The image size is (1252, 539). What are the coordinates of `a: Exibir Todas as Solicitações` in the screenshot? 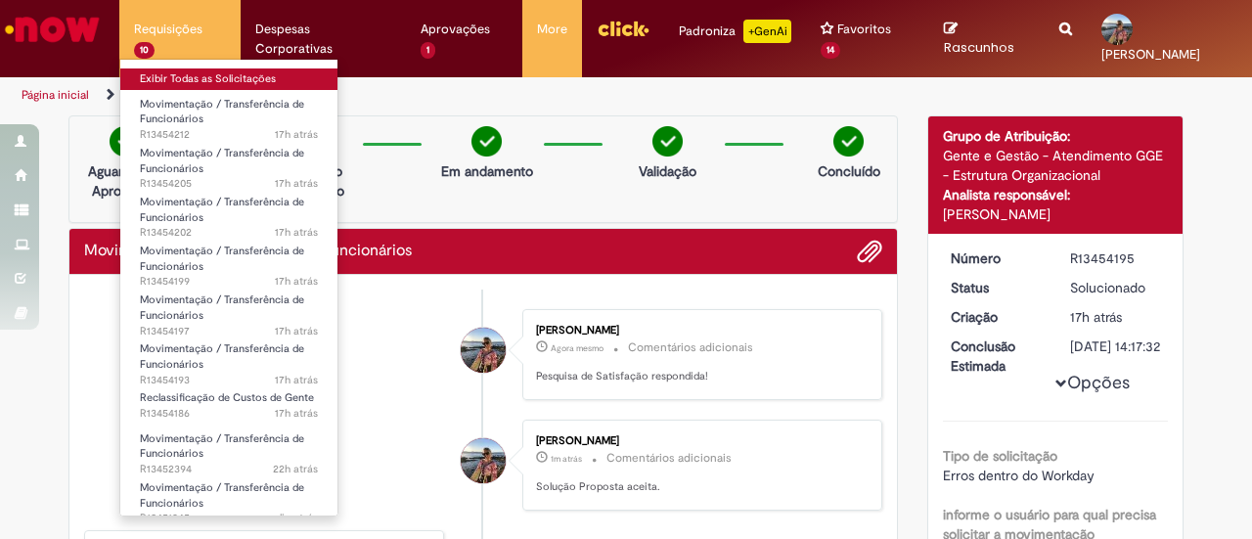 It's located at (229, 79).